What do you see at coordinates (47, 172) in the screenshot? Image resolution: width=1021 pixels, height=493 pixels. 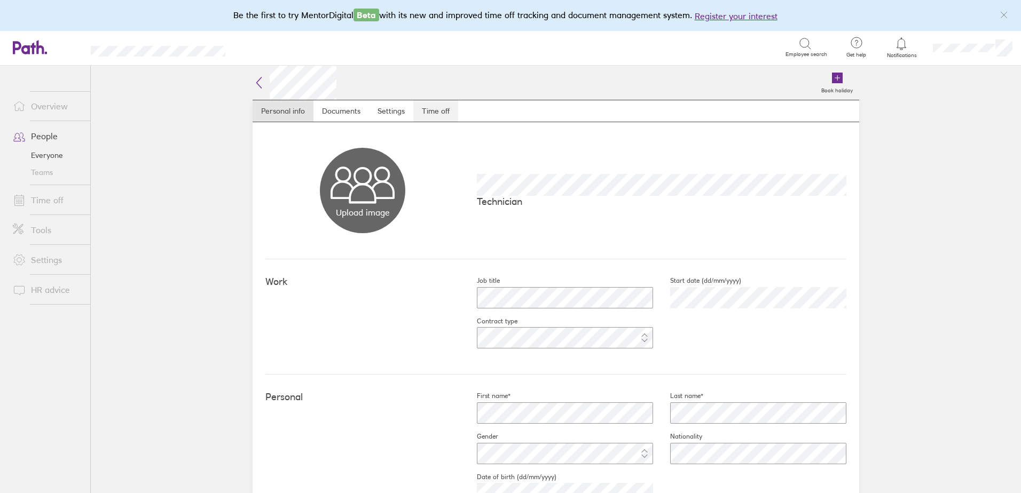 I see `a: Teams` at bounding box center [47, 172].